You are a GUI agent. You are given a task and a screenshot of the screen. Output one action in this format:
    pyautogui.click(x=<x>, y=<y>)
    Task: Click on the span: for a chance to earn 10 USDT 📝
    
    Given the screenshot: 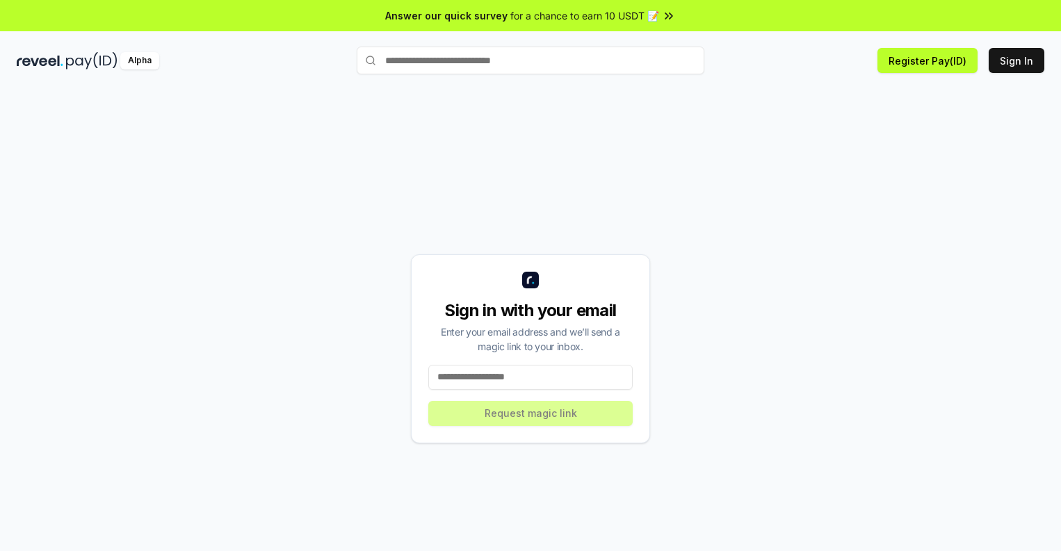 What is the action you would take?
    pyautogui.click(x=584, y=15)
    